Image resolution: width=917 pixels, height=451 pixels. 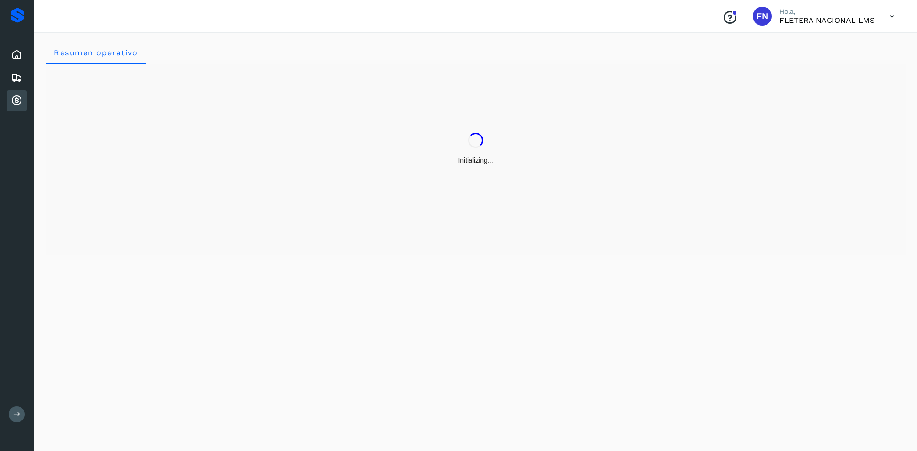 What do you see at coordinates (826, 11) in the screenshot?
I see `p: Hola,` at bounding box center [826, 11].